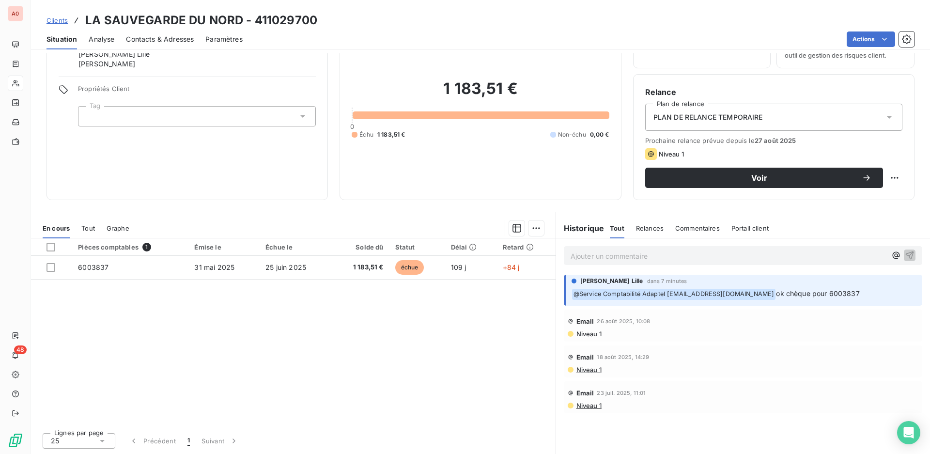  What do you see at coordinates (526, 247) in the screenshot?
I see `div: Retard` at bounding box center [526, 247].